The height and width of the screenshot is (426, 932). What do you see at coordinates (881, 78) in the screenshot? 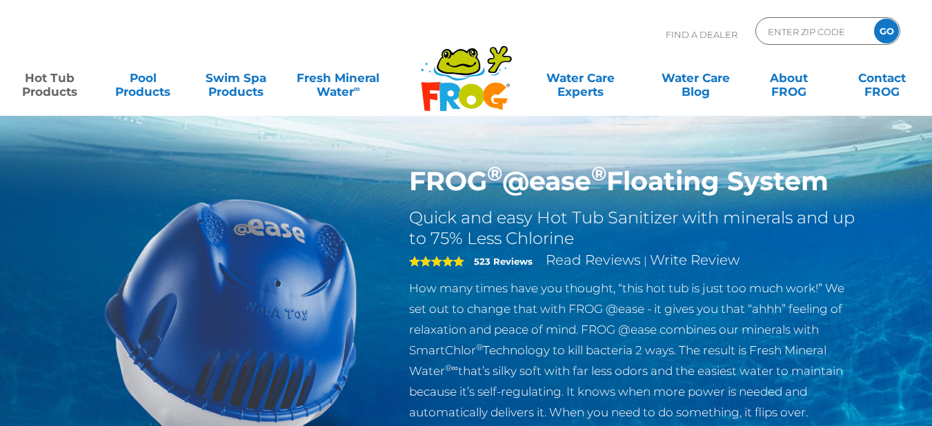
I see `a: ContactFROG` at bounding box center [881, 78].